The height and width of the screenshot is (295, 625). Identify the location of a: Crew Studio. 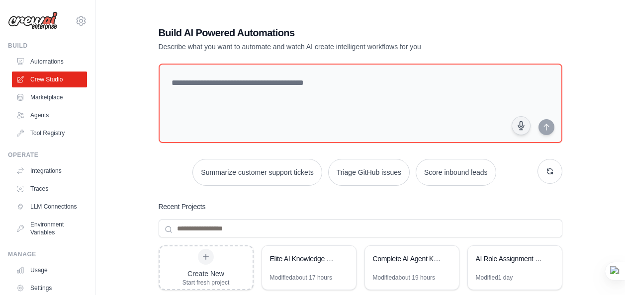
(49, 80).